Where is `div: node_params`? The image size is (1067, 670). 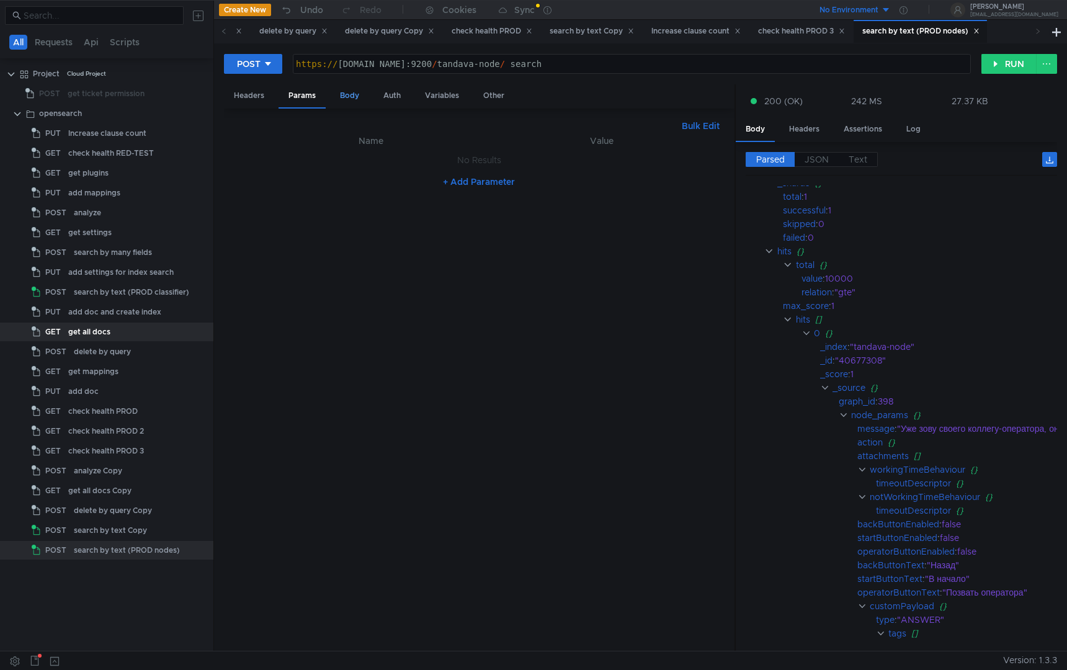
div: node_params is located at coordinates (879, 415).